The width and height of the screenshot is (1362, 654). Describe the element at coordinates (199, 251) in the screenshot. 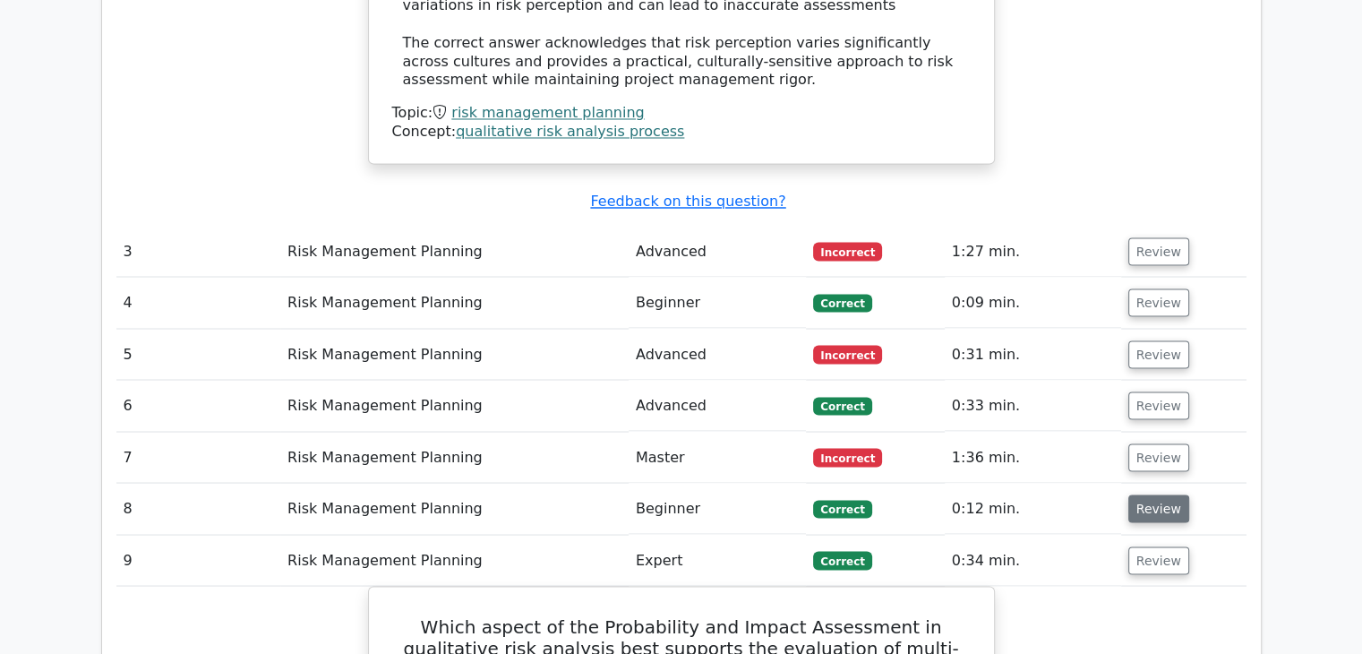

I see `td: 3` at that location.